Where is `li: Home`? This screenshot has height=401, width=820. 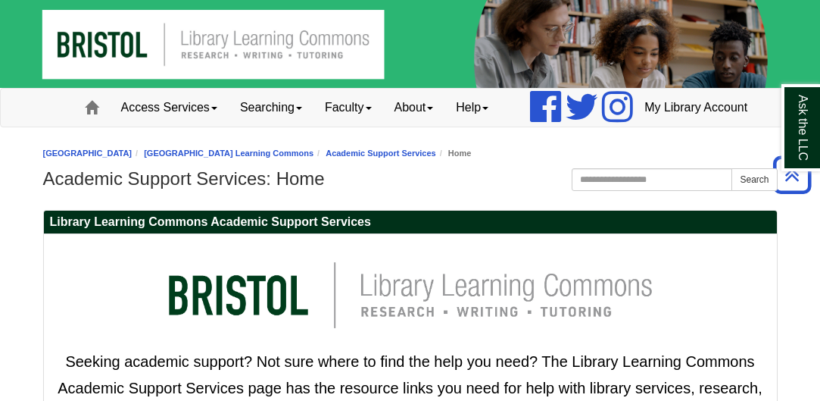
li: Home is located at coordinates (454, 153).